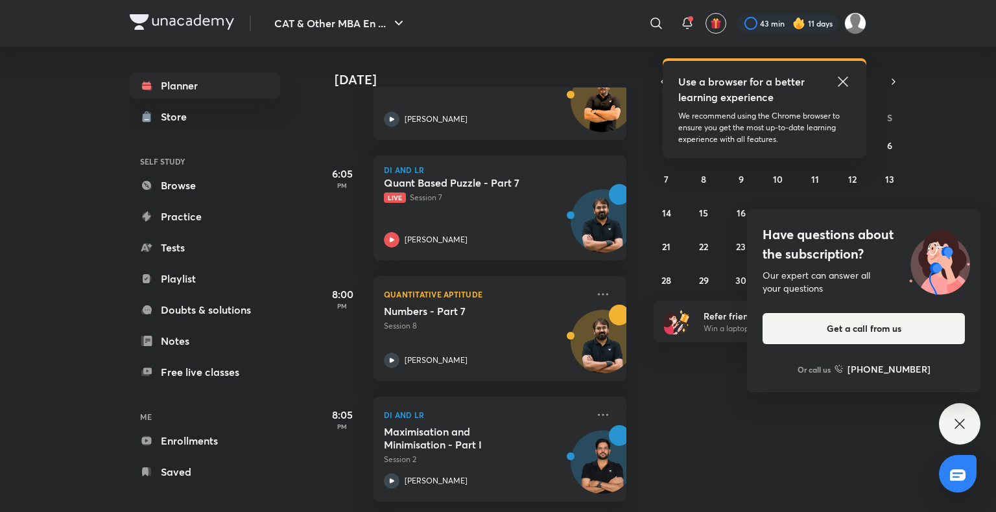  I want to click on abbr: September 9, 2025, so click(741, 179).